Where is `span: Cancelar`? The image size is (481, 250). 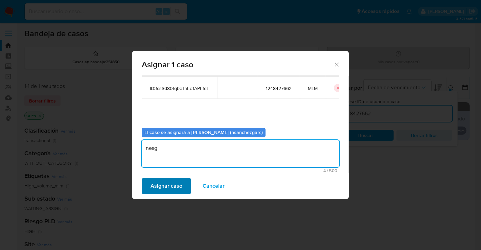 span: Cancelar is located at coordinates (214, 186).